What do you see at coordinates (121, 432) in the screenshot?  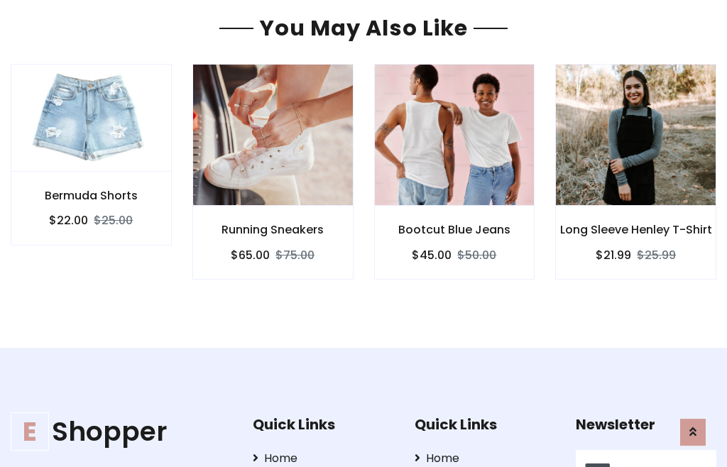 I see `h1: Shopper` at bounding box center [121, 432].